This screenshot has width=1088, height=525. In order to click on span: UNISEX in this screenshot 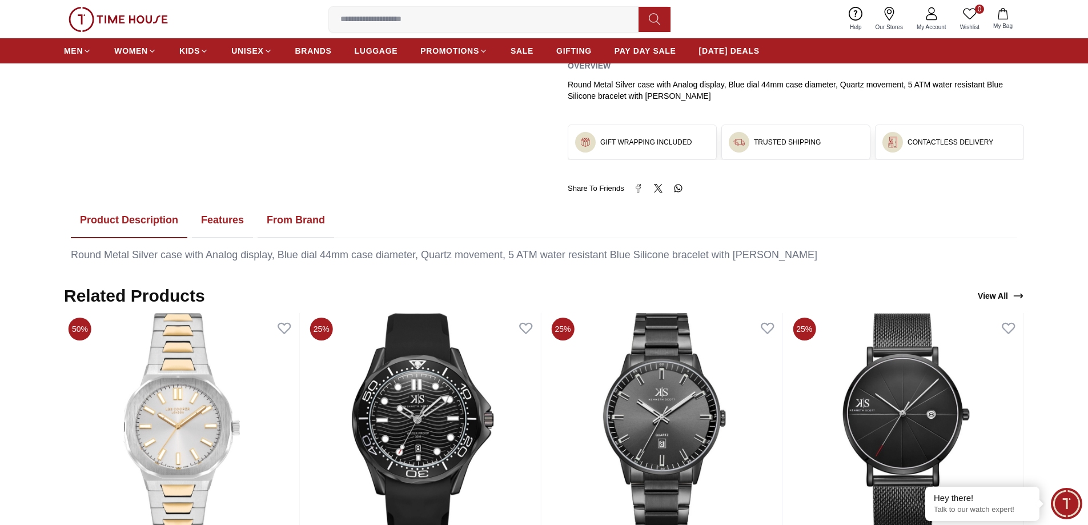, I will do `click(247, 51)`.